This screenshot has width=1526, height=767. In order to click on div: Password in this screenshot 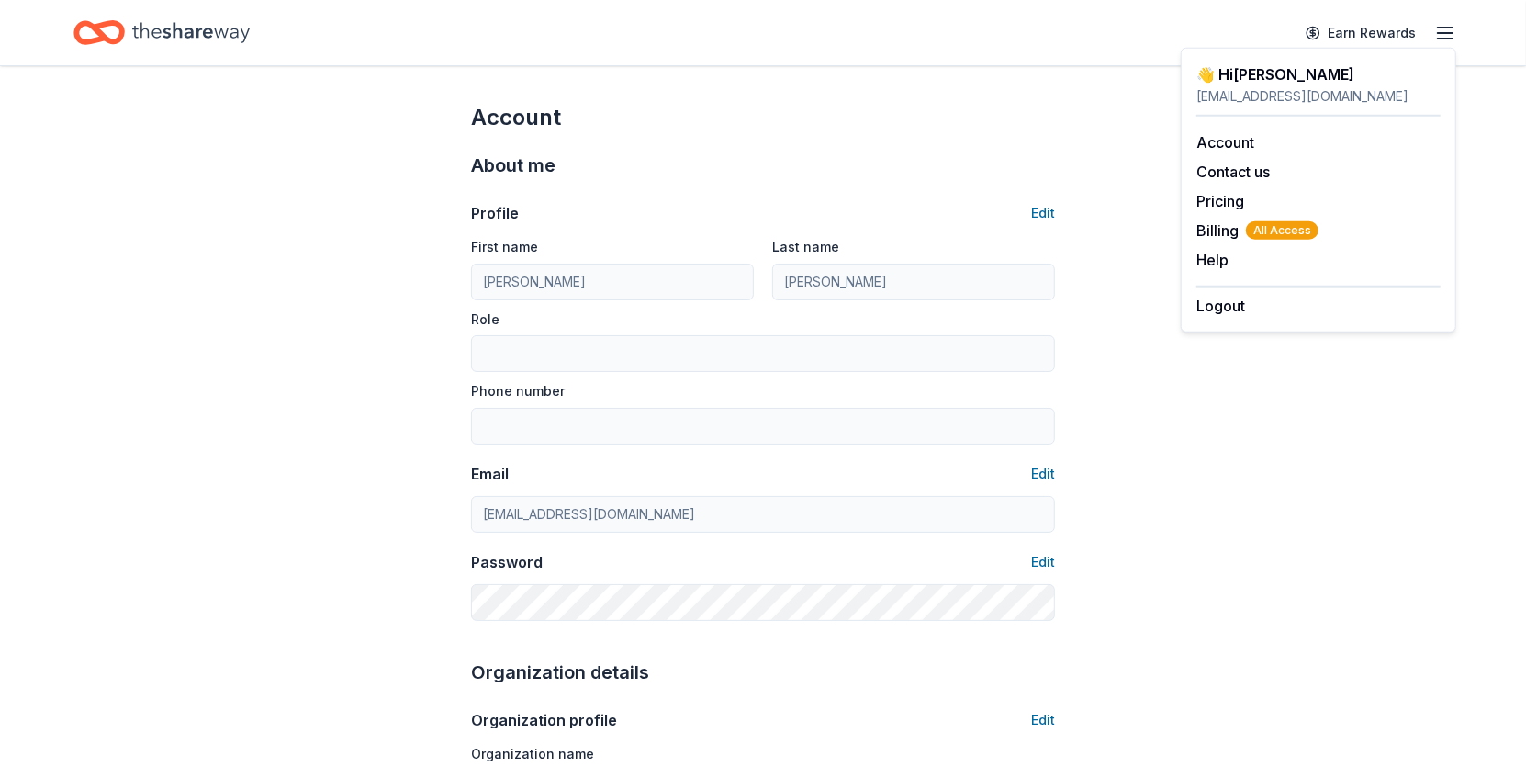, I will do `click(507, 562)`.